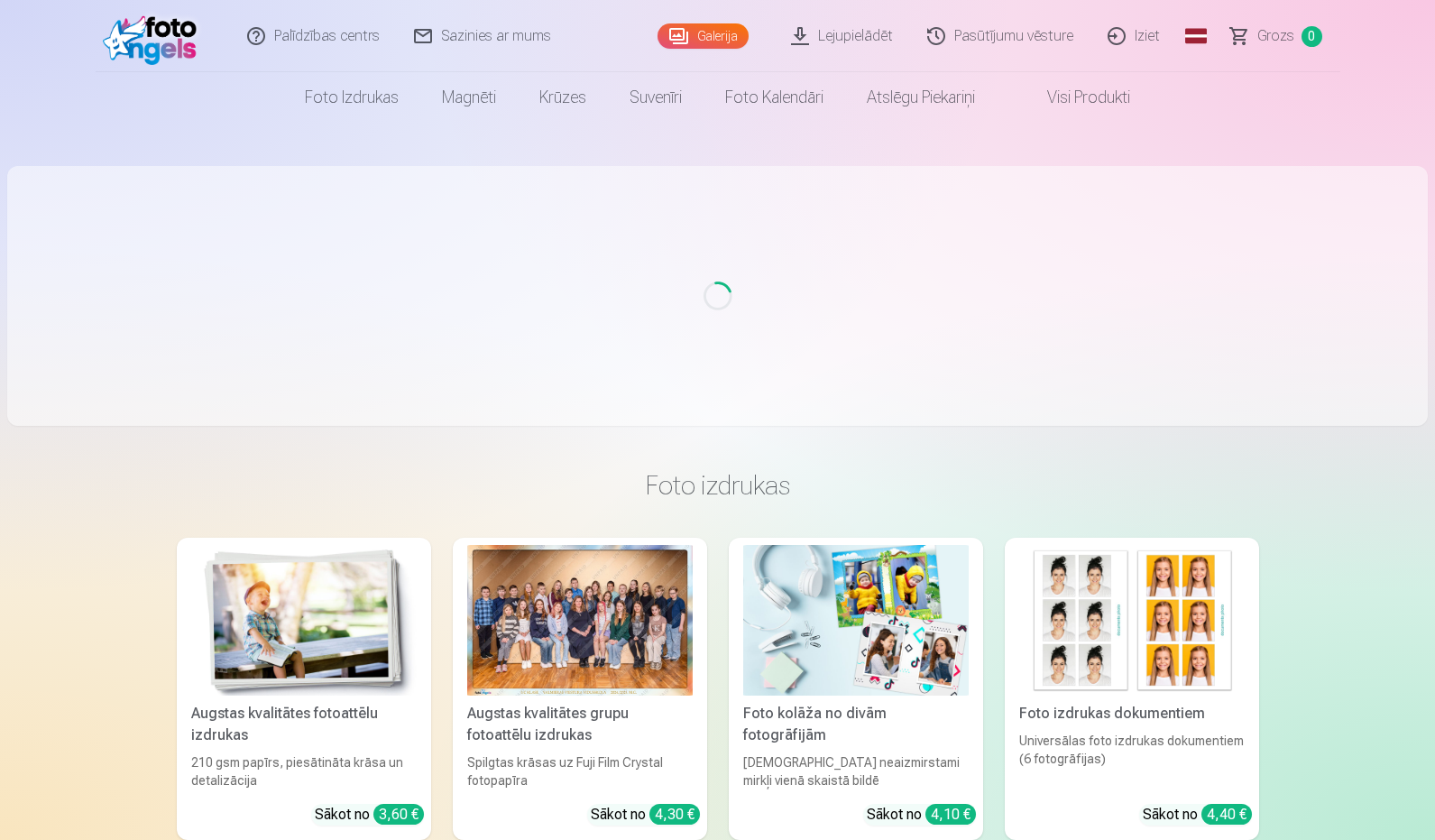 The image size is (1435, 840). I want to click on a: Visi produkti, so click(1075, 98).